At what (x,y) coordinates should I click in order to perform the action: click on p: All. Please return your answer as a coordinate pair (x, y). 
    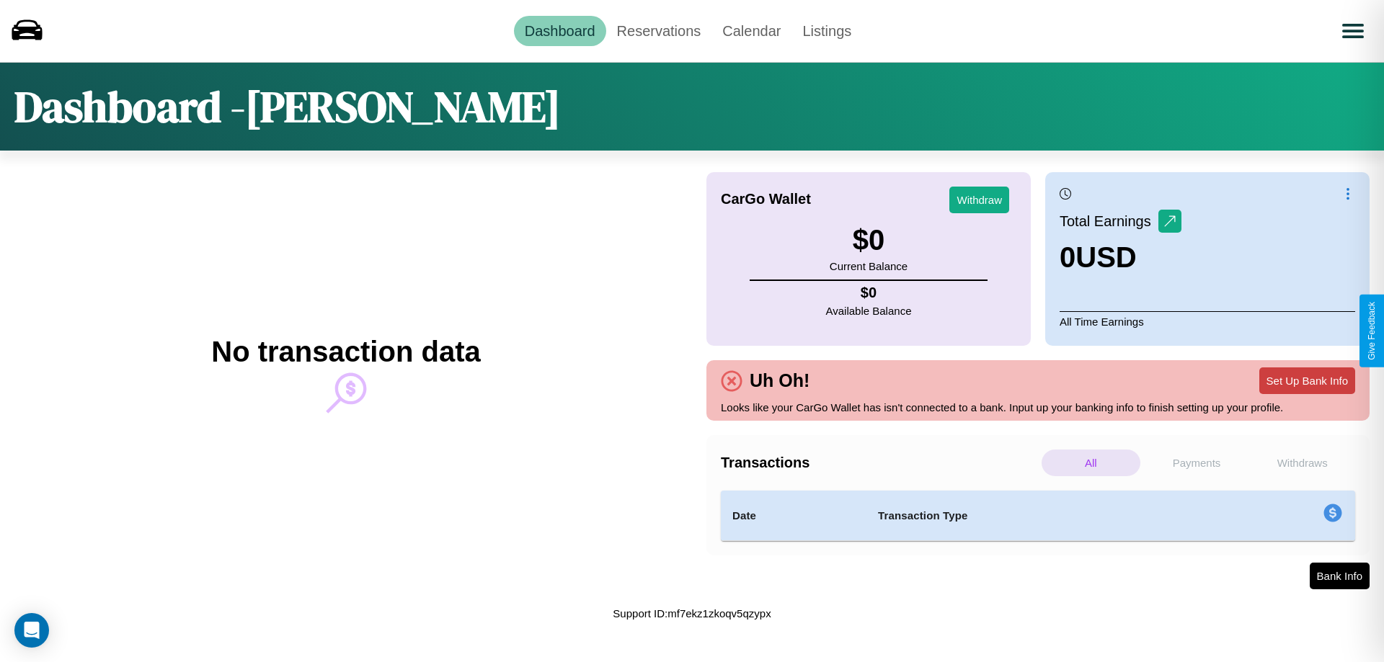
    Looking at the image, I should click on (1090, 463).